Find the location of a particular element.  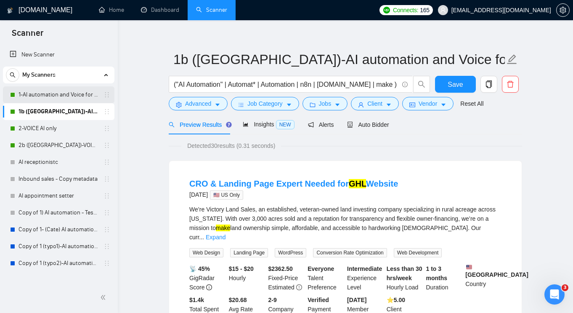

span: 3 is located at coordinates (565, 288).